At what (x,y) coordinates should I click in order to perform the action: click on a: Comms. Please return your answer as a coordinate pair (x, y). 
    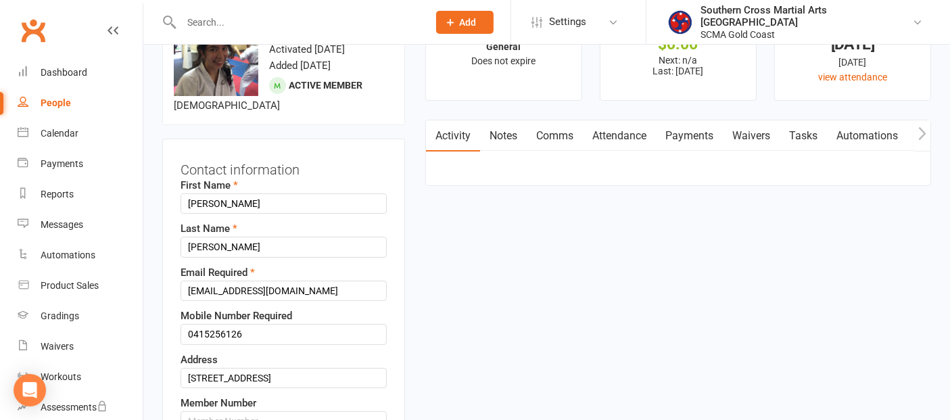
    Looking at the image, I should click on (554, 136).